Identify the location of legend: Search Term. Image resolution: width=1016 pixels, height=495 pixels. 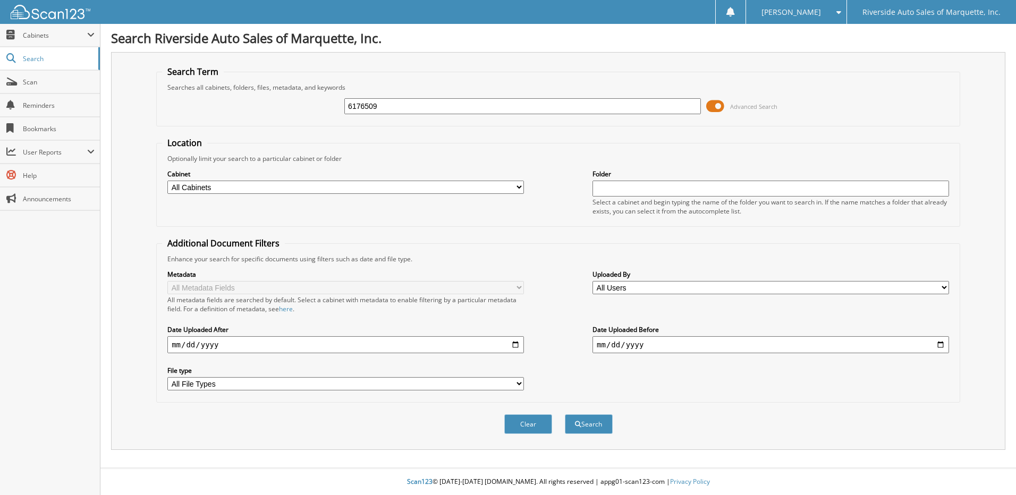
(193, 72).